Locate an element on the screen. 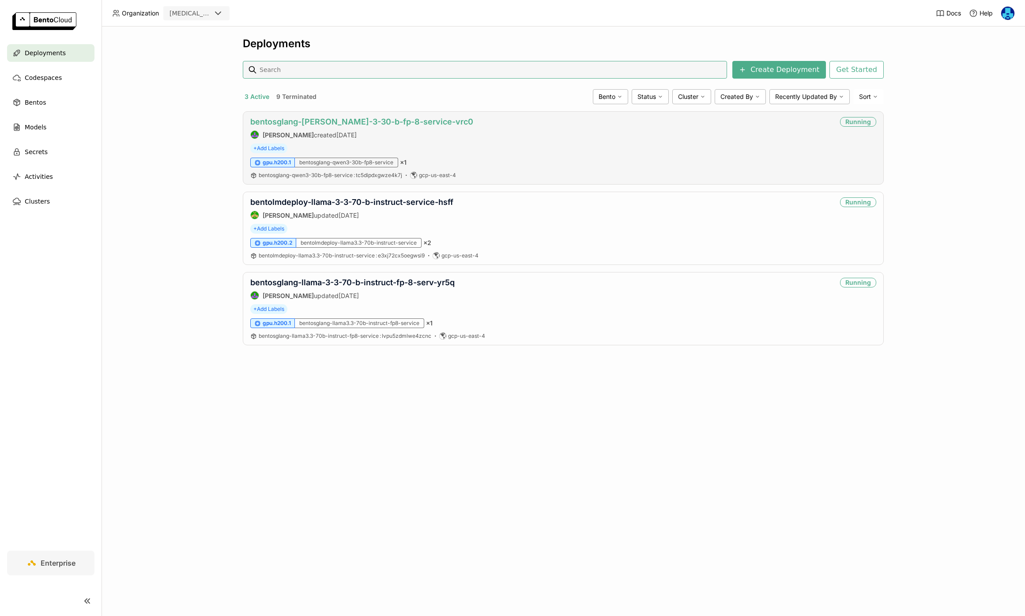 This screenshot has height=616, width=1025. div: Deployments is located at coordinates (563, 44).